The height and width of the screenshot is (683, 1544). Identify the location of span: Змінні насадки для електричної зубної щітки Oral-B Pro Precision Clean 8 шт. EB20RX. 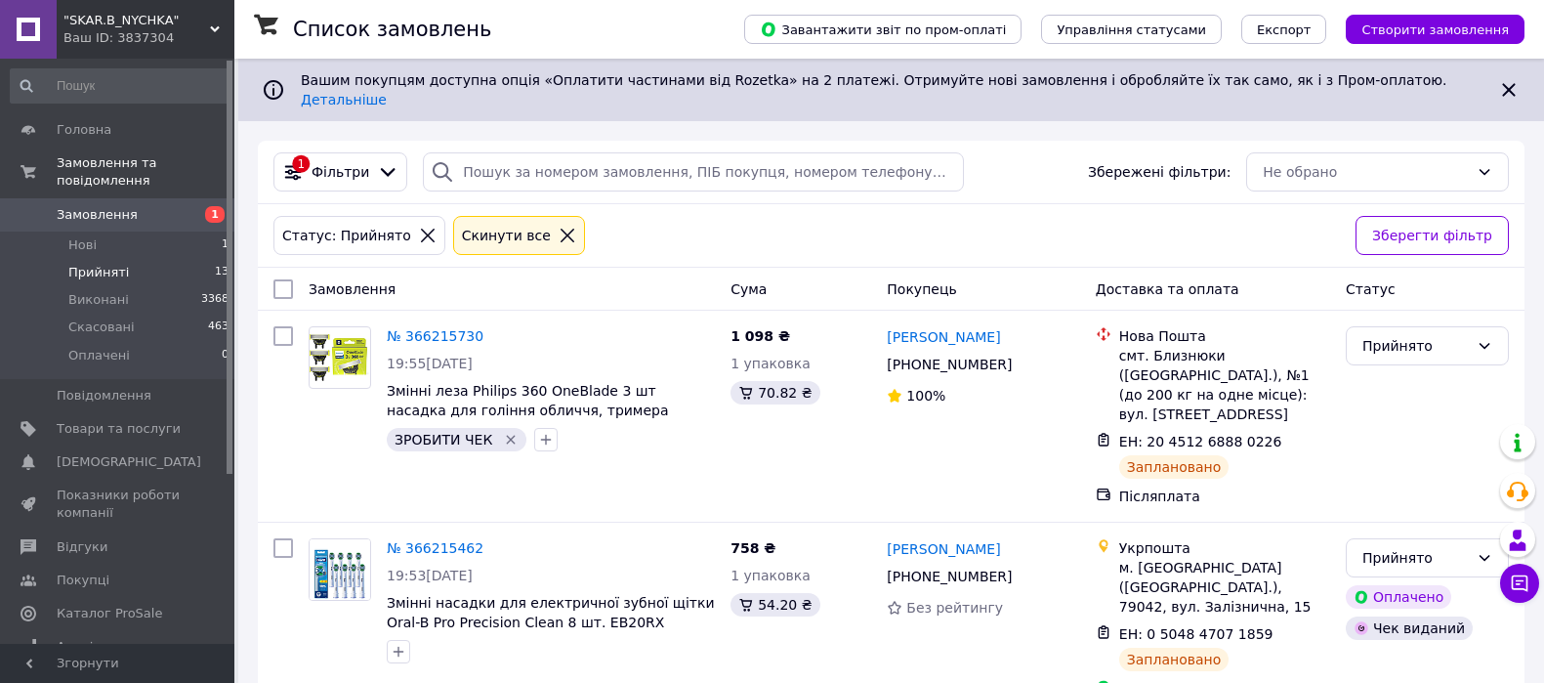
(551, 612).